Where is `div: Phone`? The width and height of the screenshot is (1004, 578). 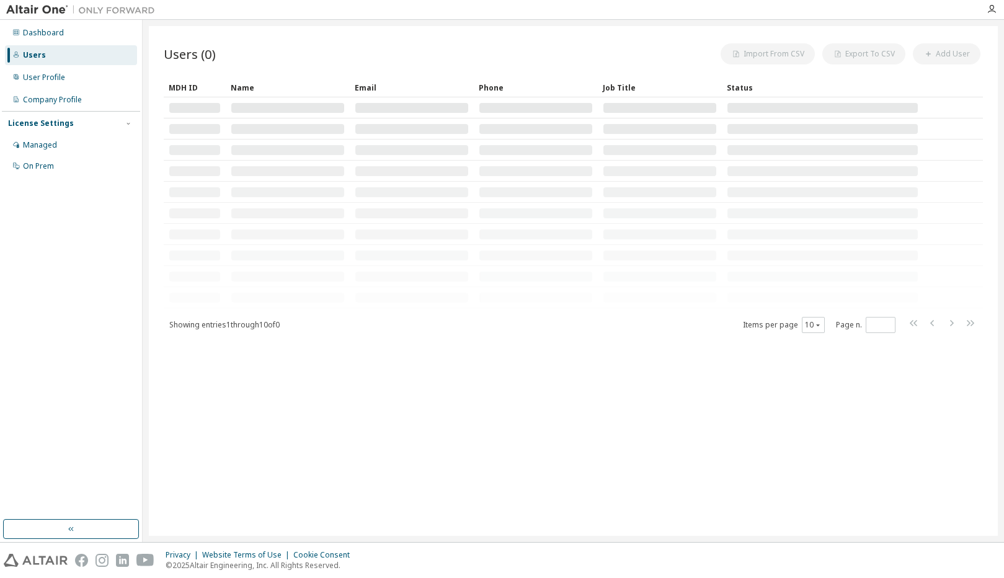
div: Phone is located at coordinates (536, 87).